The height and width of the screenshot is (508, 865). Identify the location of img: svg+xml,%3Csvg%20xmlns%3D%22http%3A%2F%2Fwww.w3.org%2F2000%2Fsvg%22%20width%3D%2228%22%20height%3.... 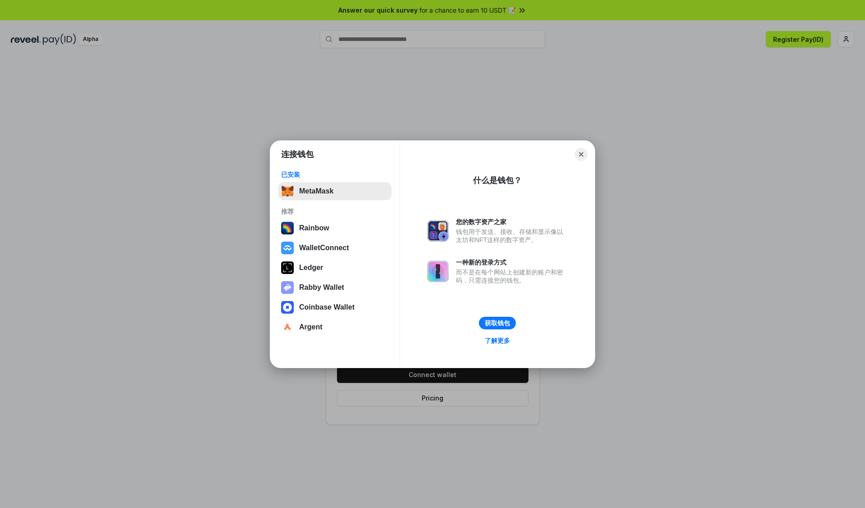
(287, 268).